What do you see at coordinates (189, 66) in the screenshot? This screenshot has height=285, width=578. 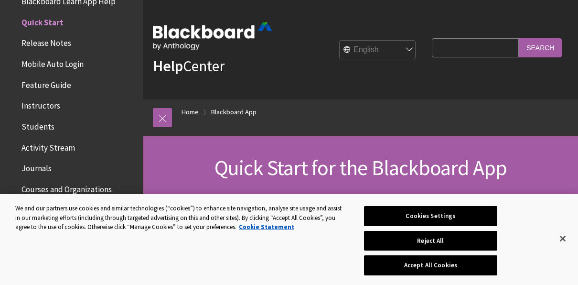 I see `a: HelpCenter` at bounding box center [189, 66].